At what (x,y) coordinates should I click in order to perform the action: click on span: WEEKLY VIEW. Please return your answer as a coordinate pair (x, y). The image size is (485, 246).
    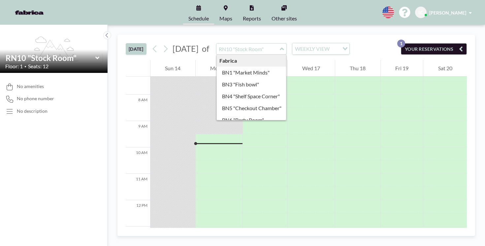
    Looking at the image, I should click on (312, 49).